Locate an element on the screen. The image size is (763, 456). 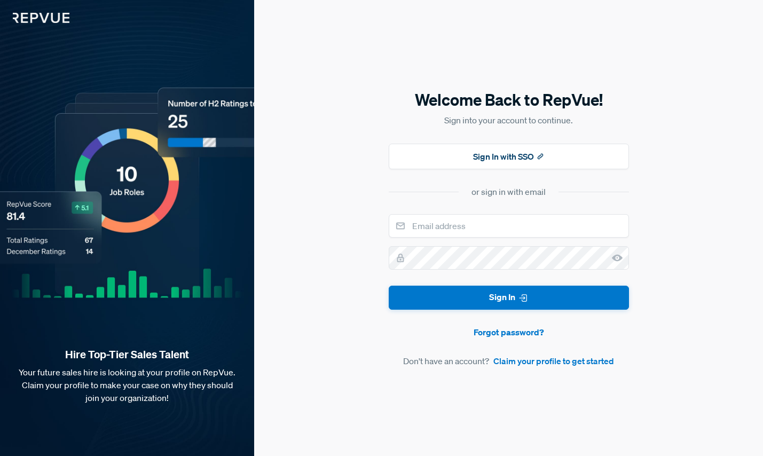
h5: Welcome Back to RepVue! is located at coordinates (509, 100).